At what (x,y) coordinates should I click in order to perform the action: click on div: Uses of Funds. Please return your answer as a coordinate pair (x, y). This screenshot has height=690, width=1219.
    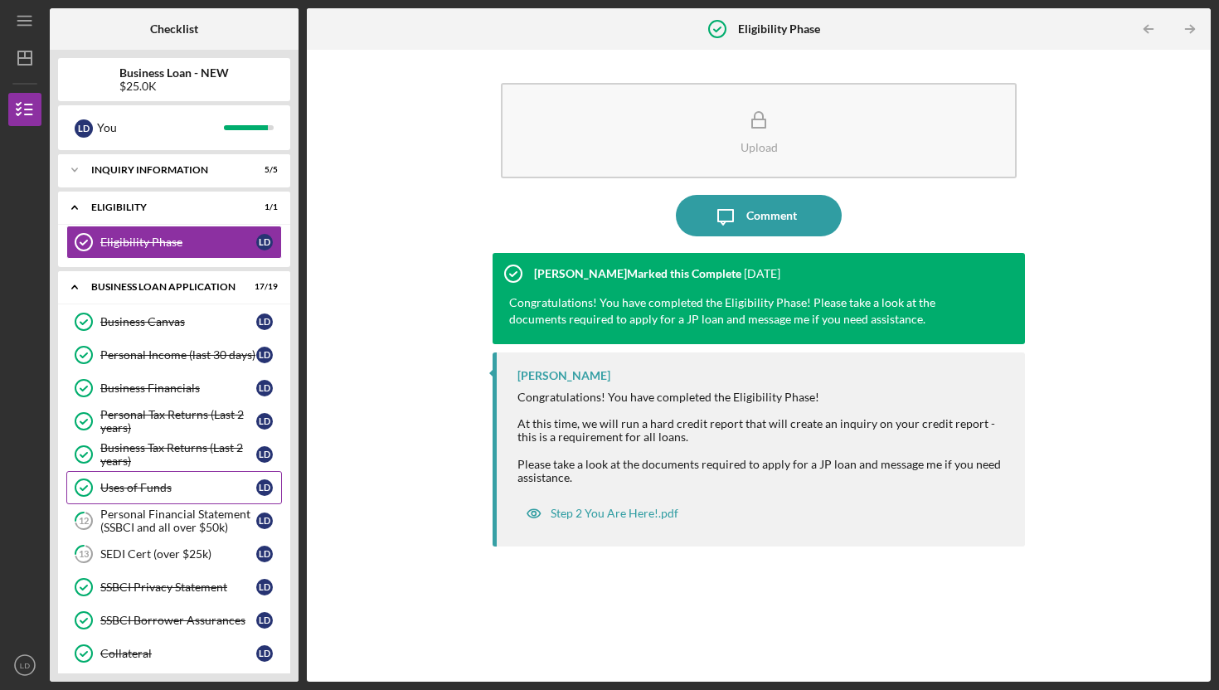
    Looking at the image, I should click on (178, 488).